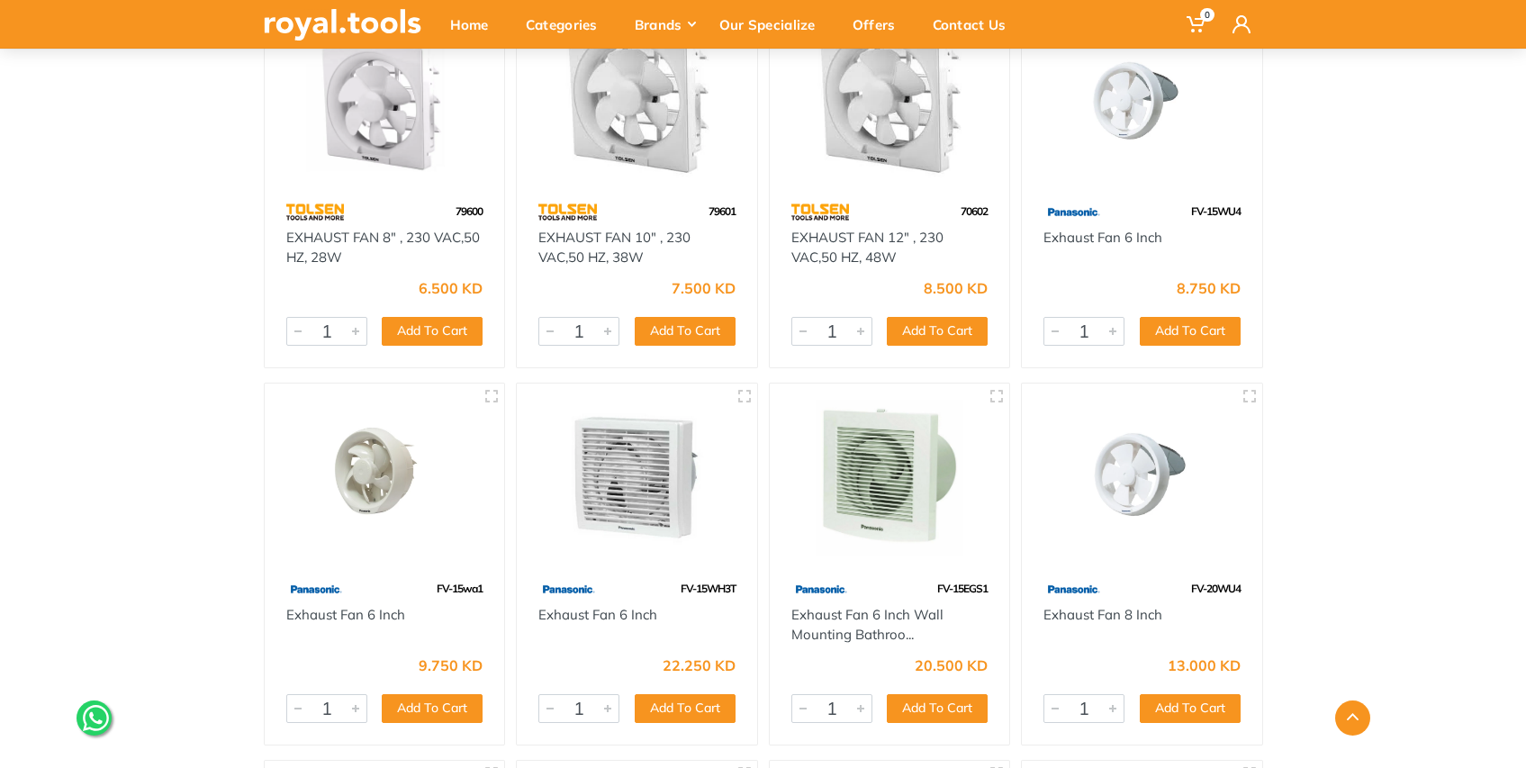  What do you see at coordinates (469, 211) in the screenshot?
I see `span: 79600` at bounding box center [469, 211].